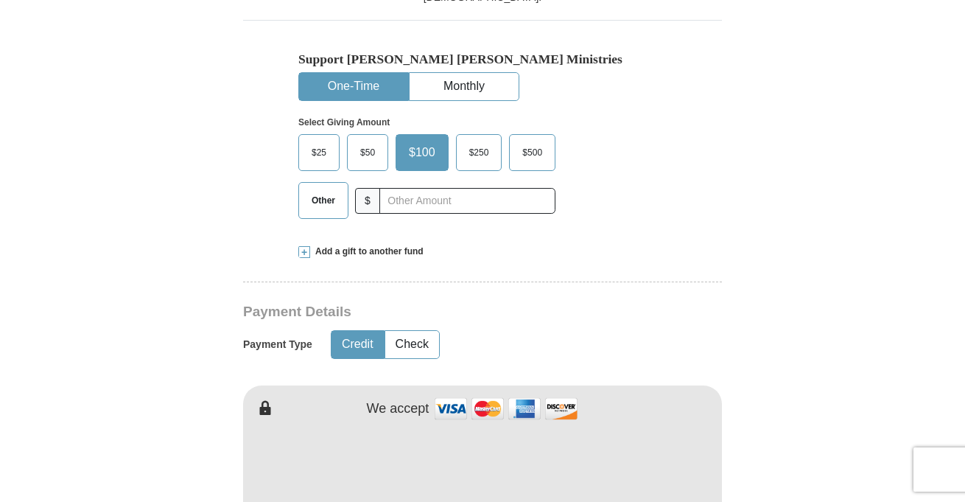 The height and width of the screenshot is (502, 965). Describe the element at coordinates (464, 86) in the screenshot. I see `button: Monthly` at that location.